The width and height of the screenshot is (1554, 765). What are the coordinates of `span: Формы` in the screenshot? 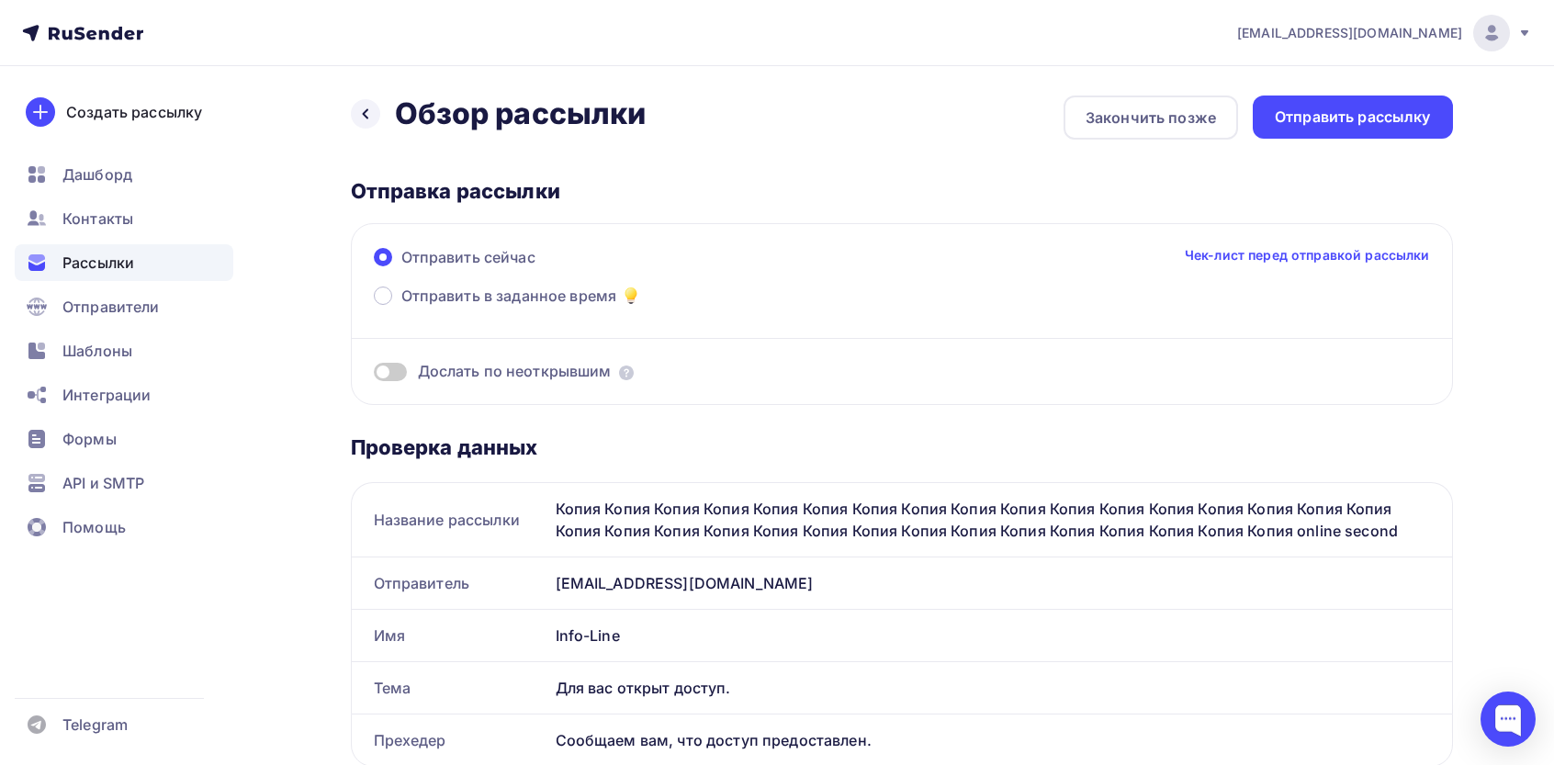 It's located at (89, 439).